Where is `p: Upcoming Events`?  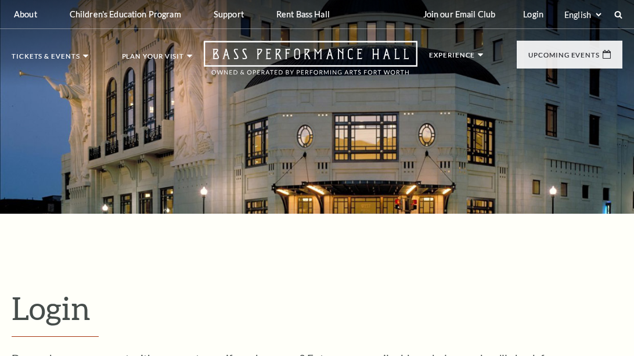
p: Upcoming Events is located at coordinates (564, 58).